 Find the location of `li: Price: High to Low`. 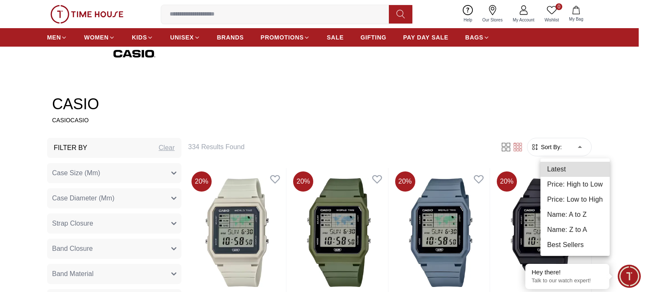

li: Price: High to Low is located at coordinates (575, 184).